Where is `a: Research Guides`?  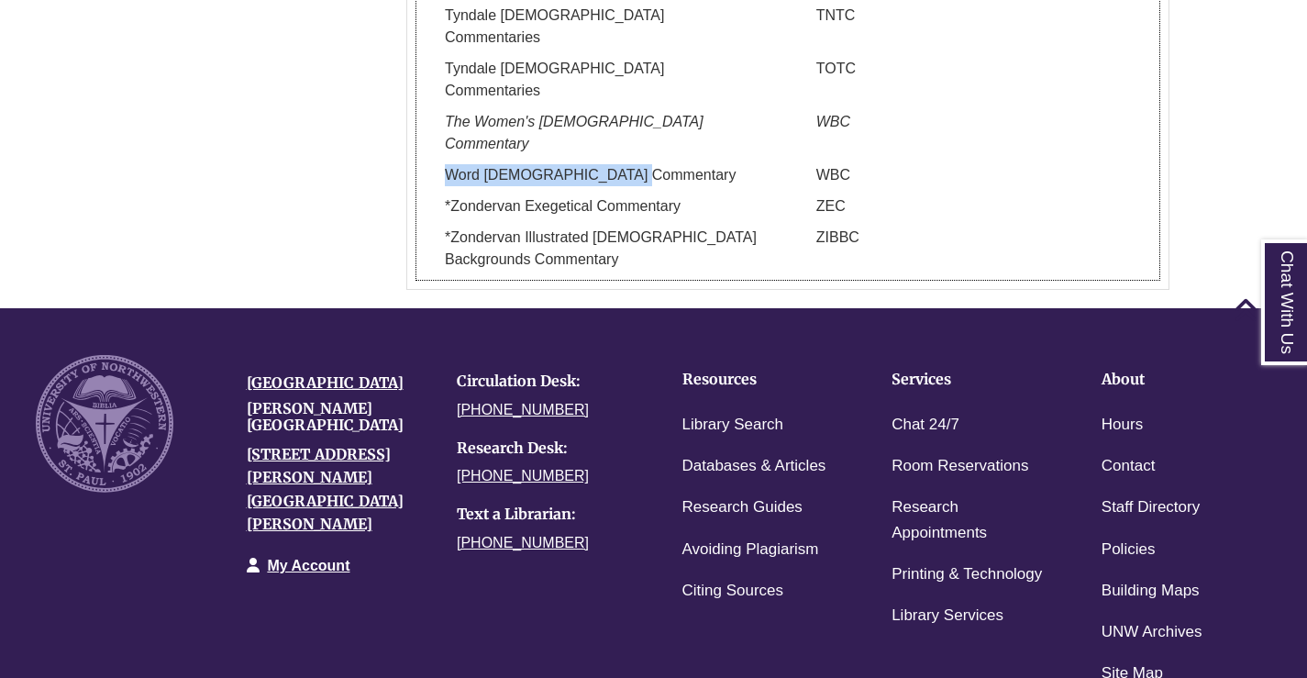
a: Research Guides is located at coordinates (742, 507).